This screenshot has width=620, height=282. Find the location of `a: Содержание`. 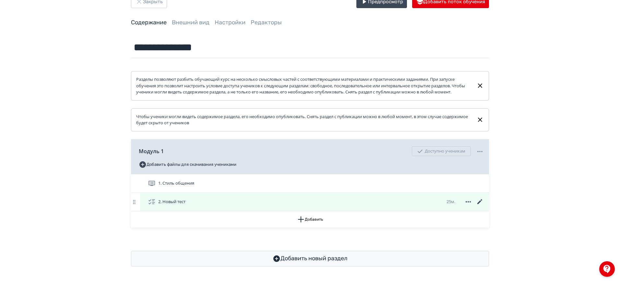

a: Содержание is located at coordinates (149, 22).